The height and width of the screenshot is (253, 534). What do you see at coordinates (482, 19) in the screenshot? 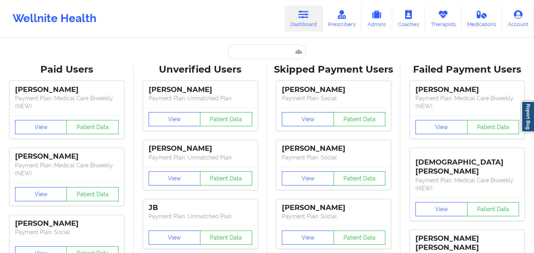
I see `a: Medications` at bounding box center [482, 19].